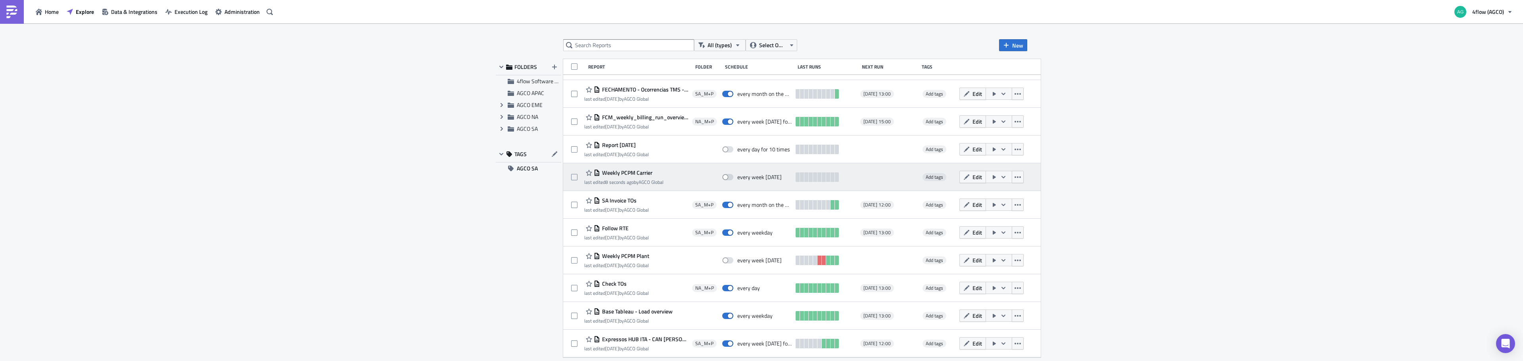  I want to click on button: 4flow (AGCO), so click(1484, 12).